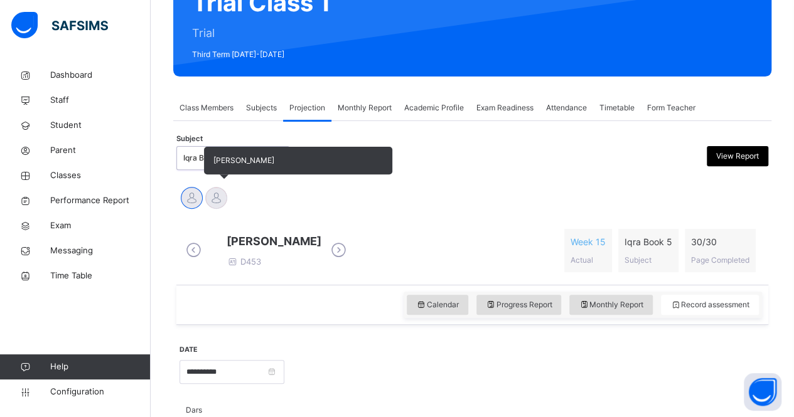 The width and height of the screenshot is (794, 417). Describe the element at coordinates (100, 151) in the screenshot. I see `span: Parent` at that location.